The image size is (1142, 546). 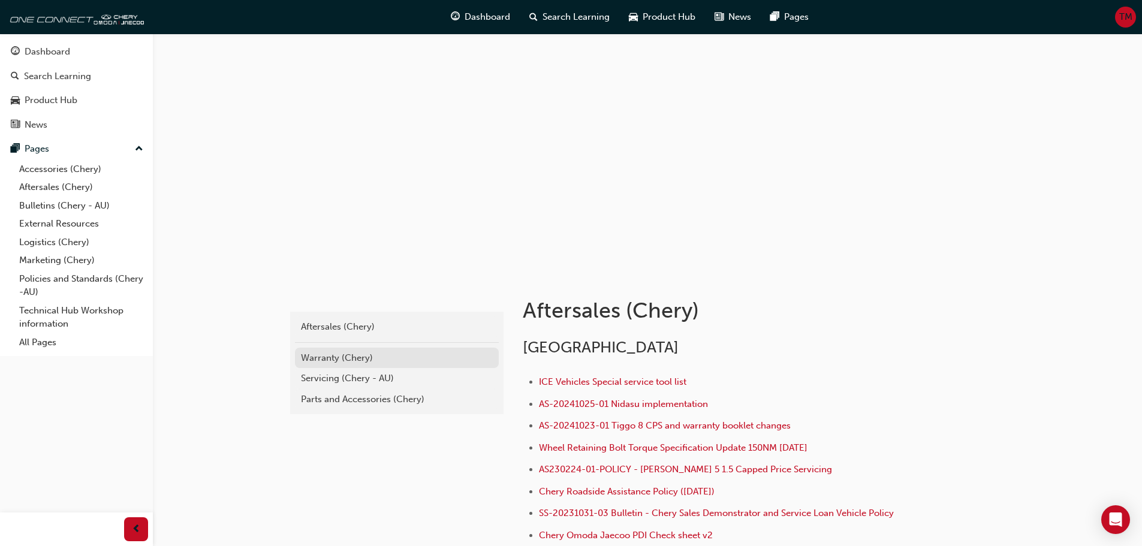 I want to click on div: Open Intercom Messenger, so click(x=1115, y=520).